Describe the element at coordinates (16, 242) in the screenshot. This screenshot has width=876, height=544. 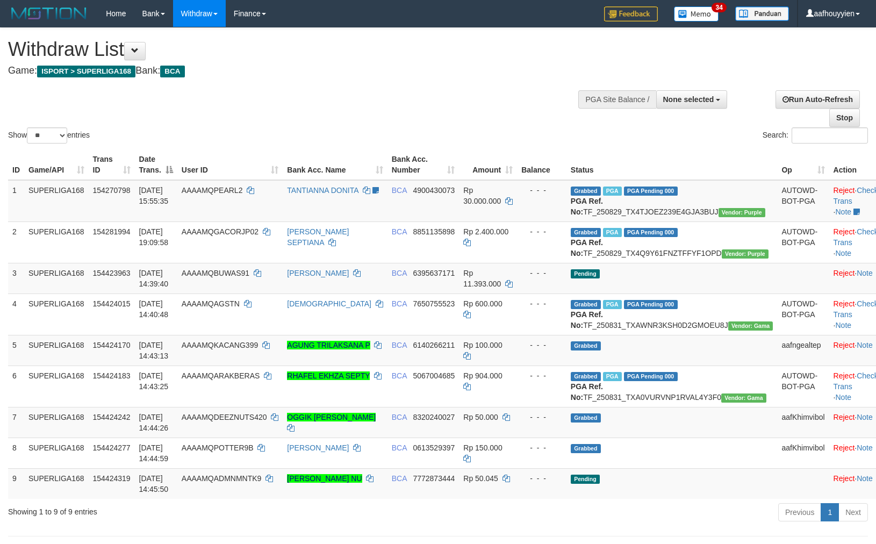
I see `td: 2` at that location.